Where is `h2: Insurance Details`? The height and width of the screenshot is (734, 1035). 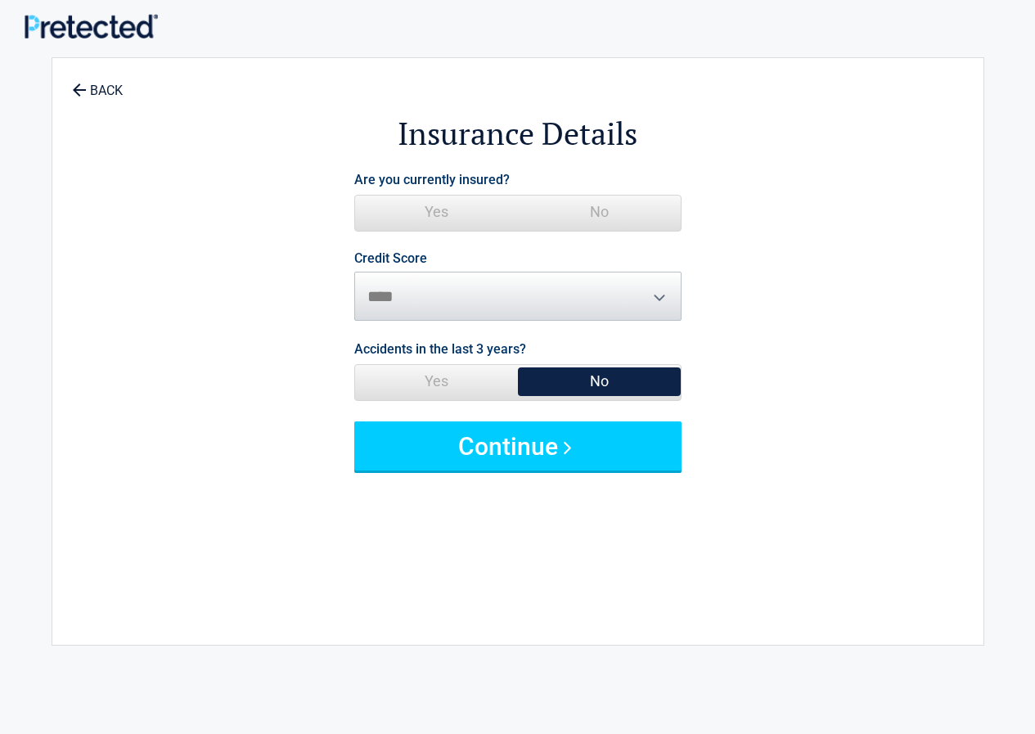
h2: Insurance Details is located at coordinates (518, 133).